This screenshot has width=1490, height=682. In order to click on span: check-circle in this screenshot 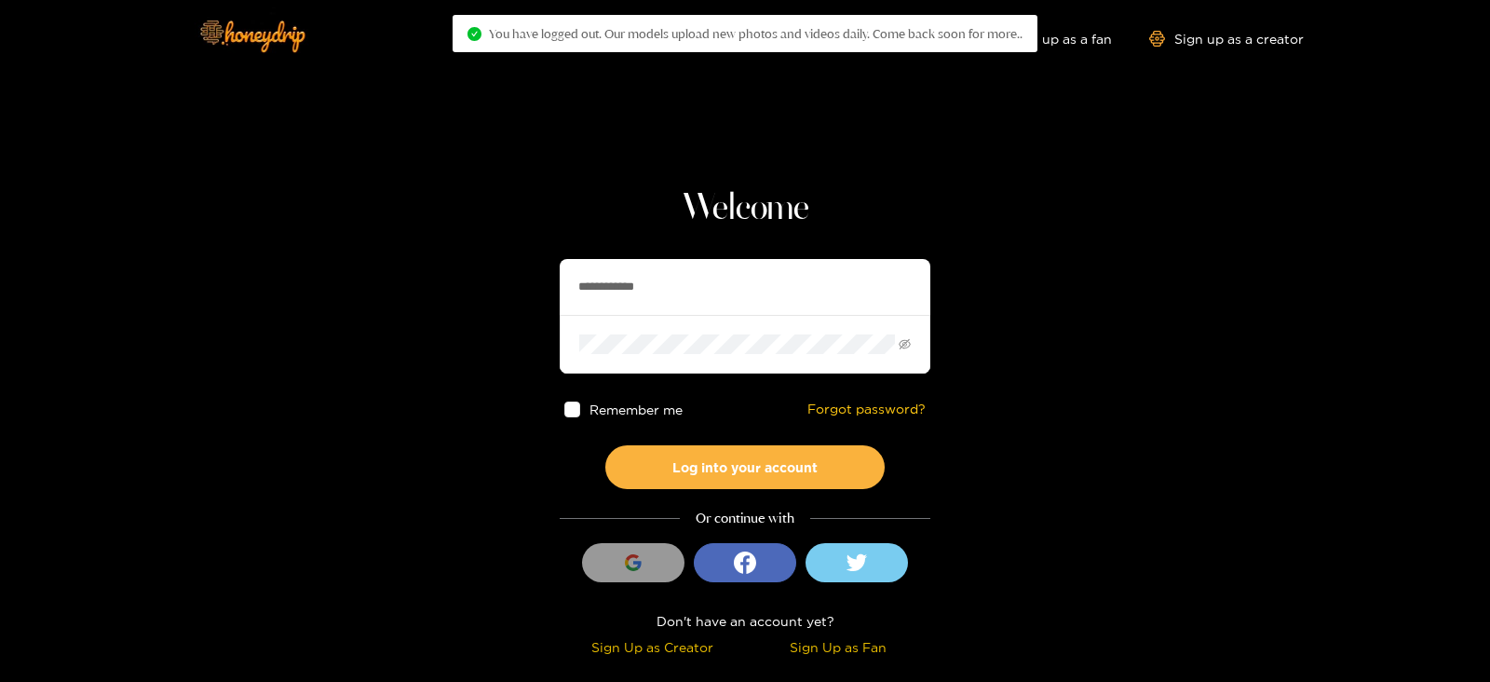, I will do `click(474, 34)`.